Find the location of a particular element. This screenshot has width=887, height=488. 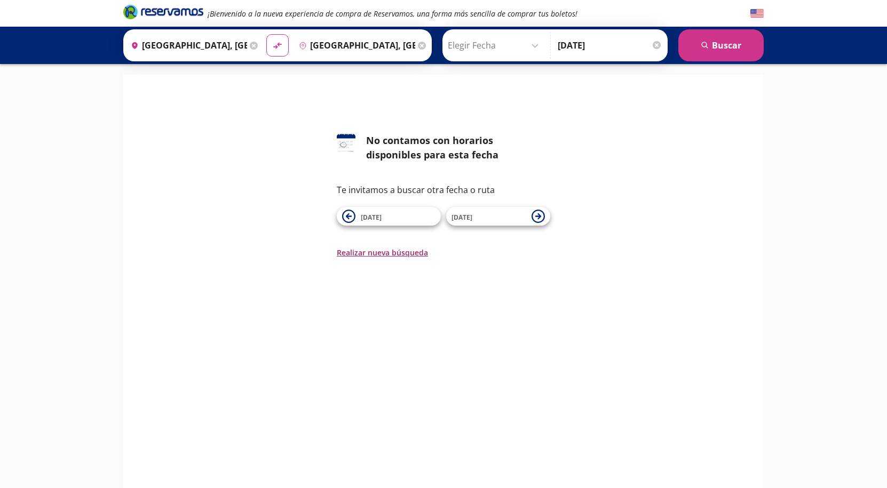

i: Brand Logo is located at coordinates (163, 12).